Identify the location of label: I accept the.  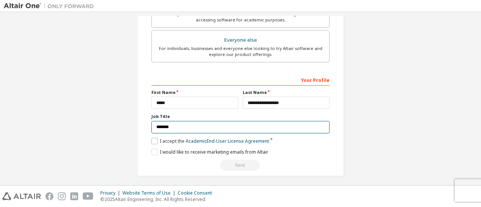
(210, 141).